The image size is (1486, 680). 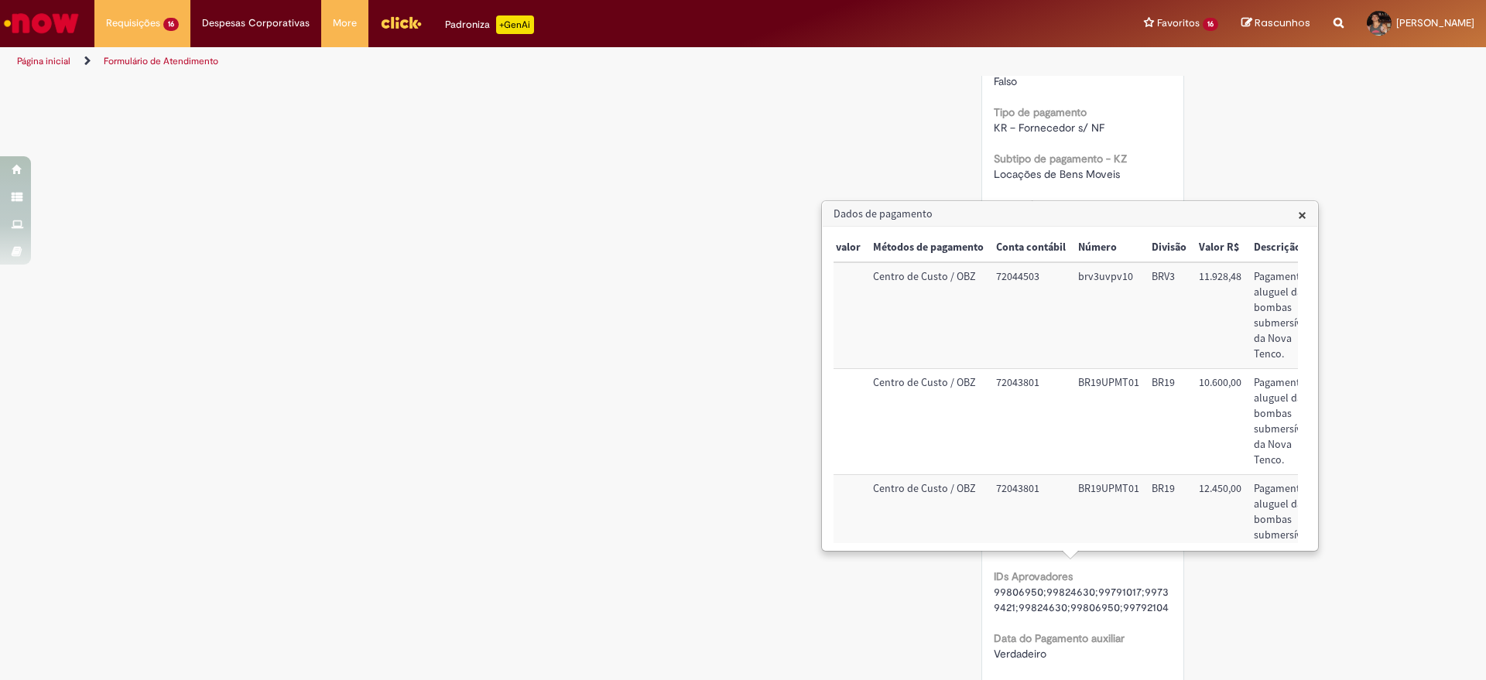 What do you see at coordinates (495, 61) in the screenshot?
I see `ul: Trilhas de página` at bounding box center [495, 61].